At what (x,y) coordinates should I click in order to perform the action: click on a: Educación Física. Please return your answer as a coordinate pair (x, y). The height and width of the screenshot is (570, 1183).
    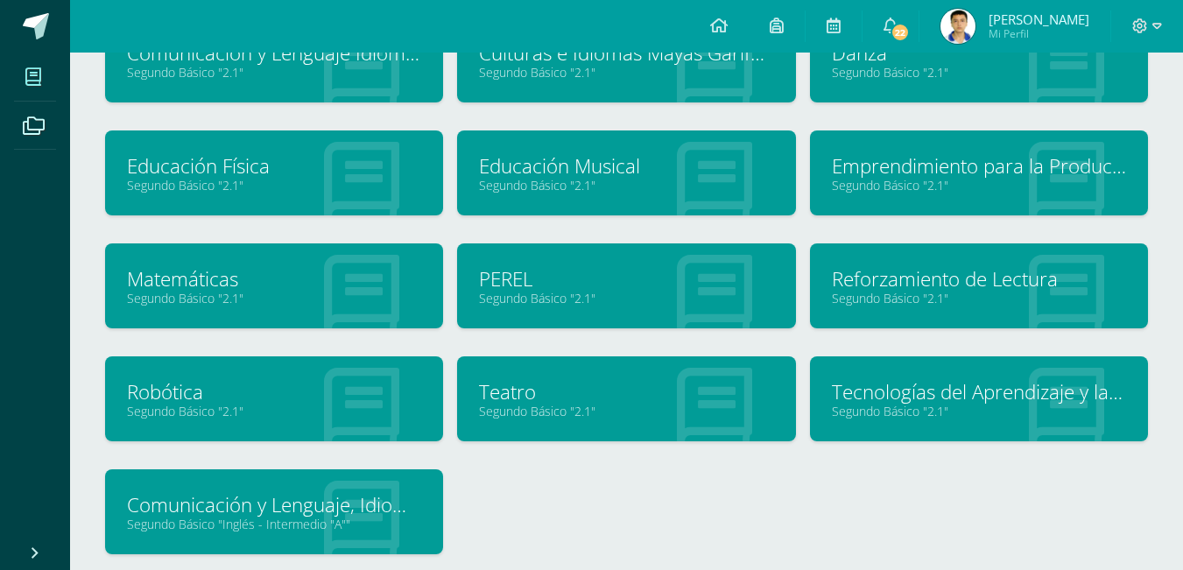
    Looking at the image, I should click on (274, 166).